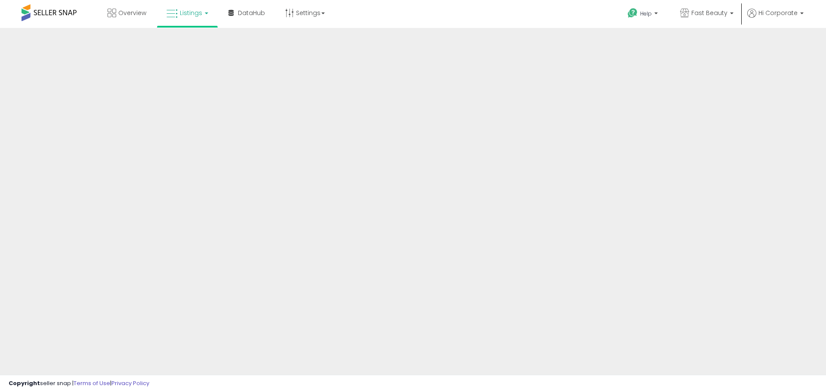 This screenshot has width=826, height=392. I want to click on a: Help, so click(644, 15).